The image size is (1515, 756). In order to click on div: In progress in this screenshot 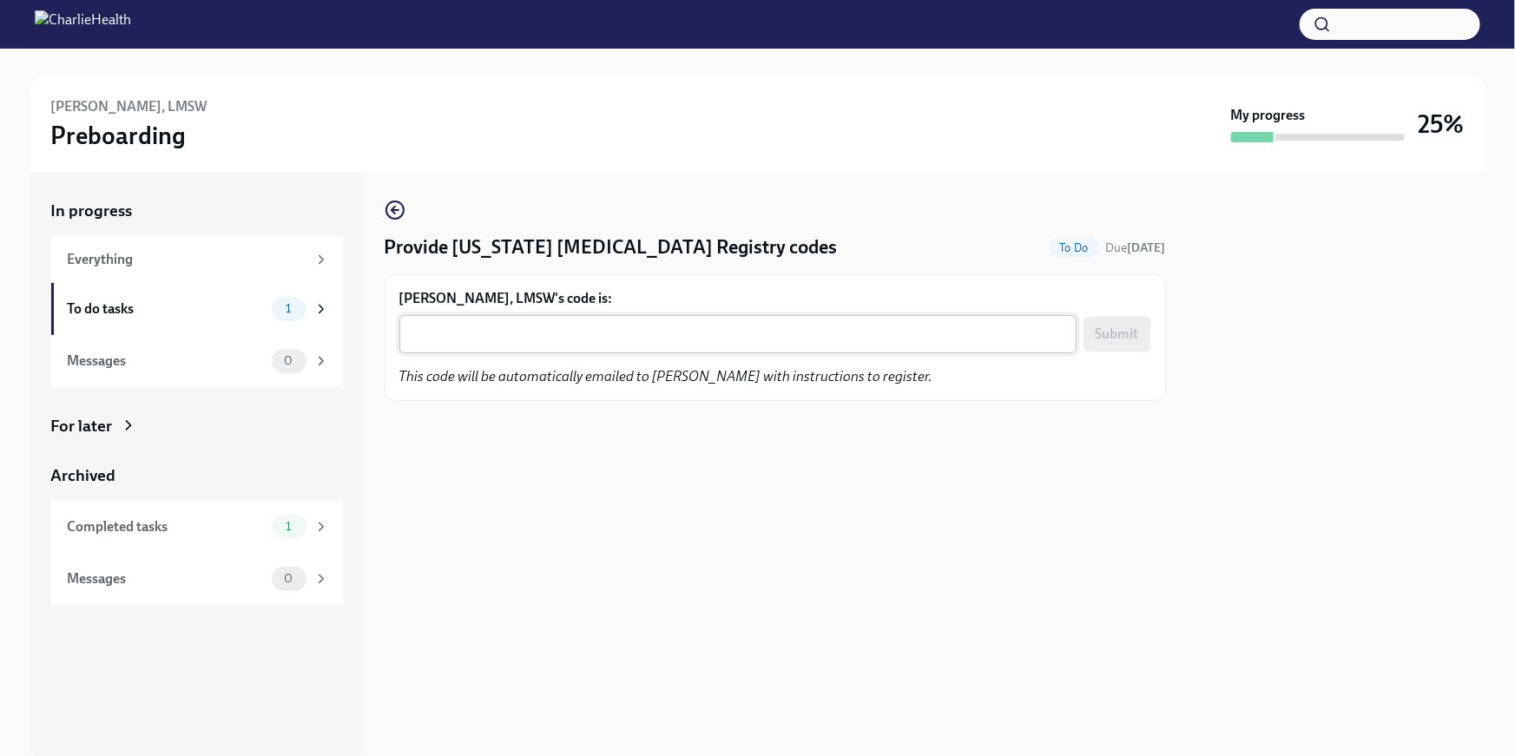, I will do `click(197, 211)`.